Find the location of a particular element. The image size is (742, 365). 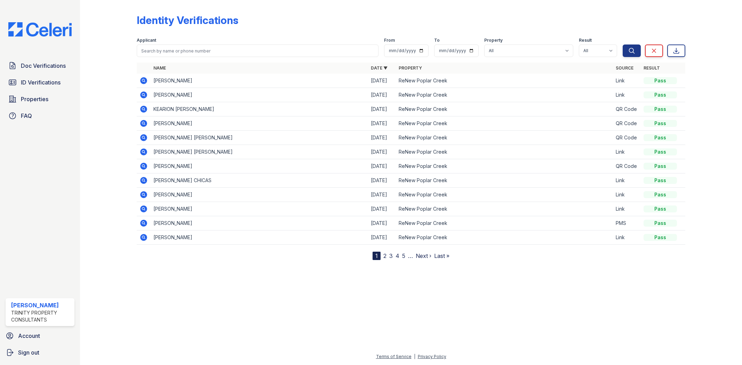

a: 2 is located at coordinates (385, 256).